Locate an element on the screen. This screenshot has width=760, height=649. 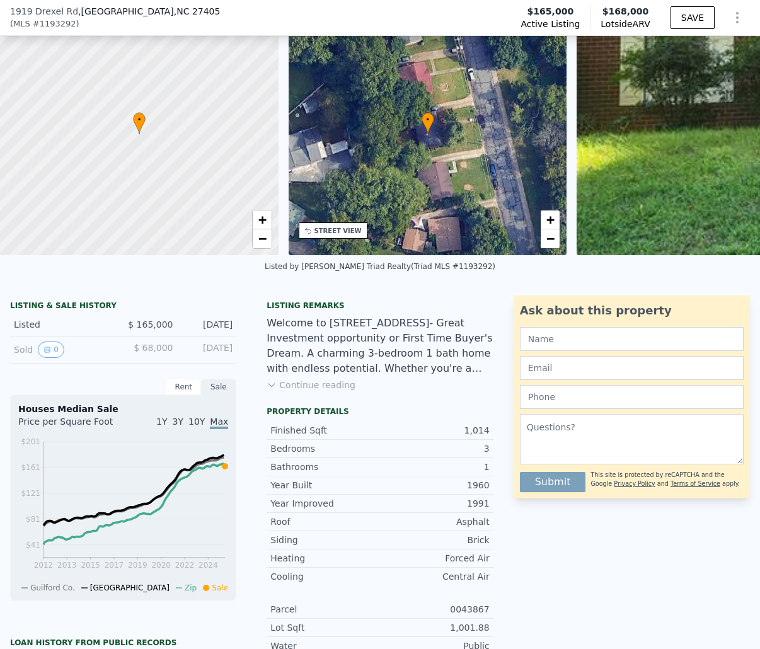
button: View historical data is located at coordinates (51, 350).